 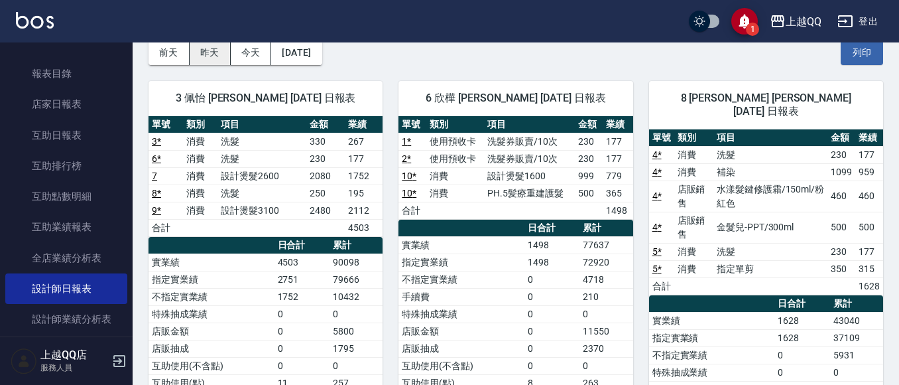 I want to click on td: 177, so click(x=618, y=141).